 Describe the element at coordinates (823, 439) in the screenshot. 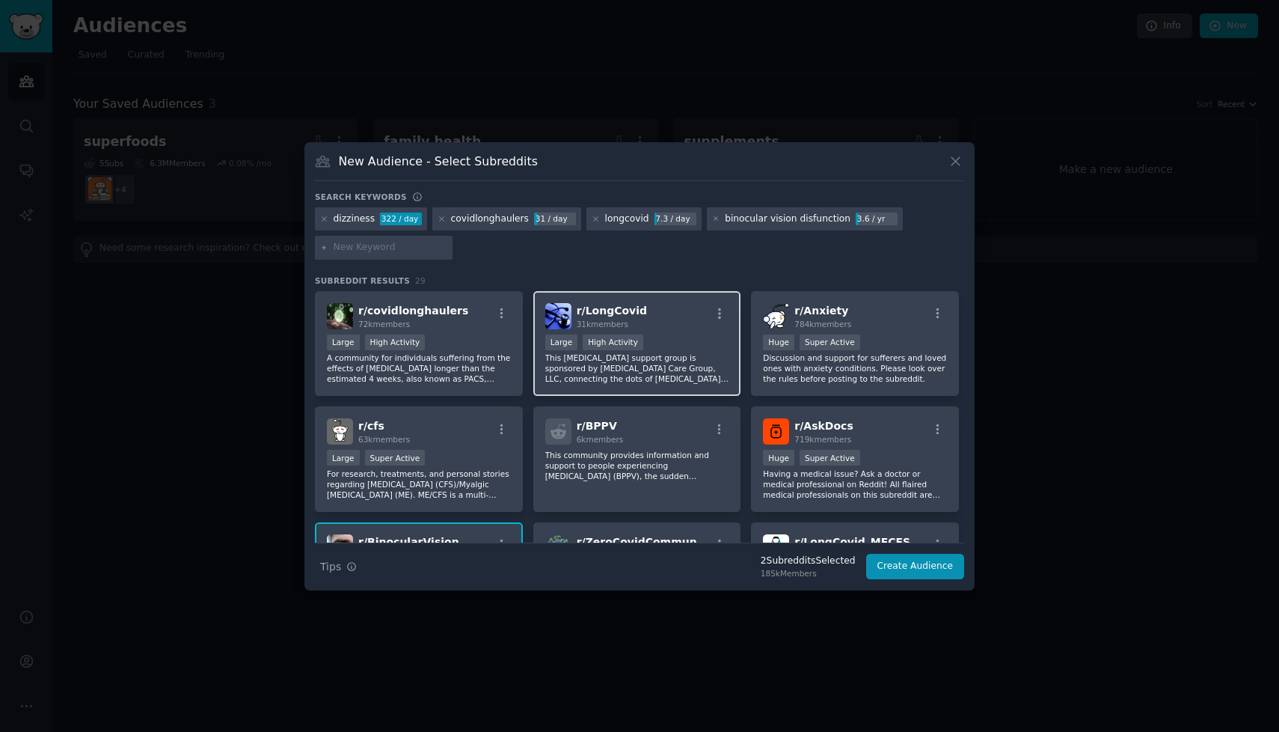

I see `span: 719k members` at that location.